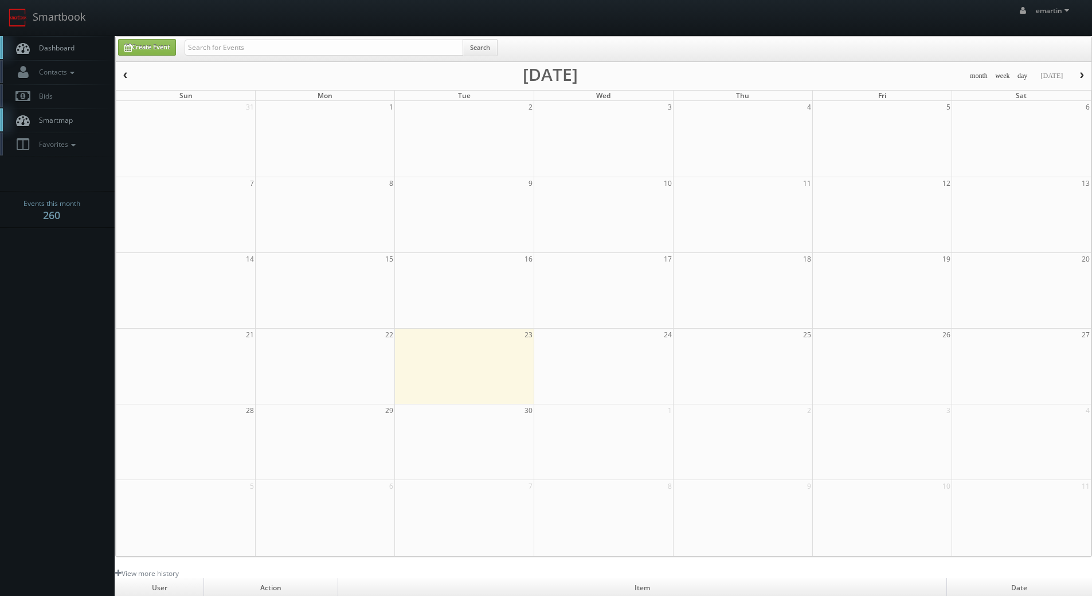  What do you see at coordinates (946, 259) in the screenshot?
I see `span: 19` at bounding box center [946, 259].